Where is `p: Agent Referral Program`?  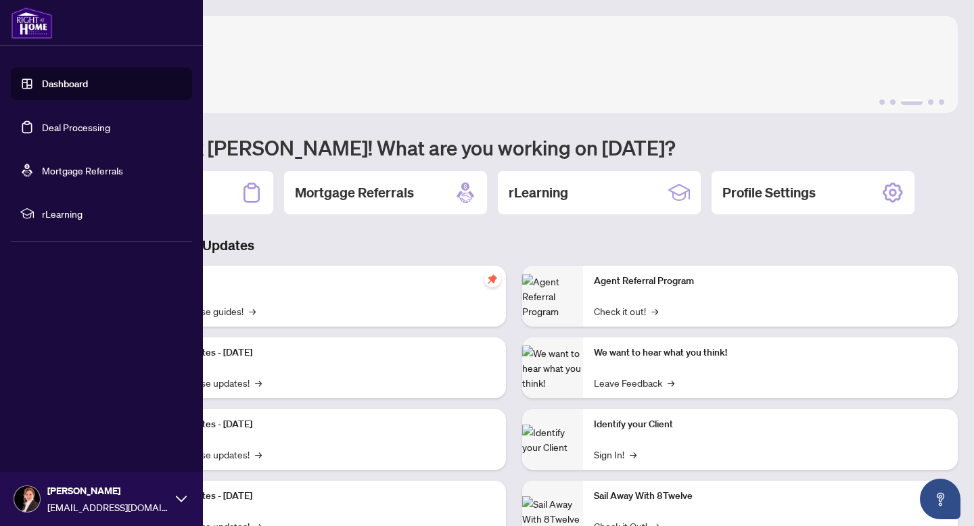
p: Agent Referral Program is located at coordinates (770, 281).